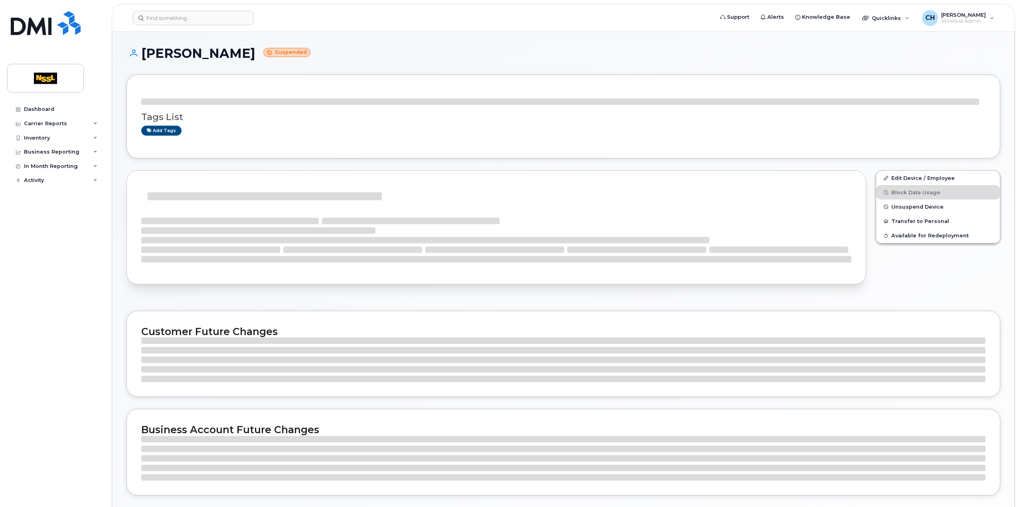  Describe the element at coordinates (938, 192) in the screenshot. I see `button: Block Data Usage` at that location.